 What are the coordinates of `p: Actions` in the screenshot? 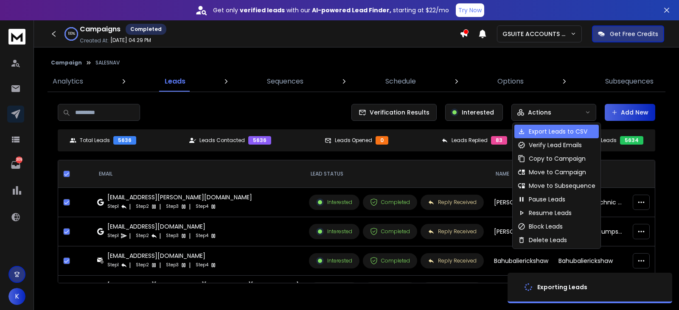 It's located at (539, 112).